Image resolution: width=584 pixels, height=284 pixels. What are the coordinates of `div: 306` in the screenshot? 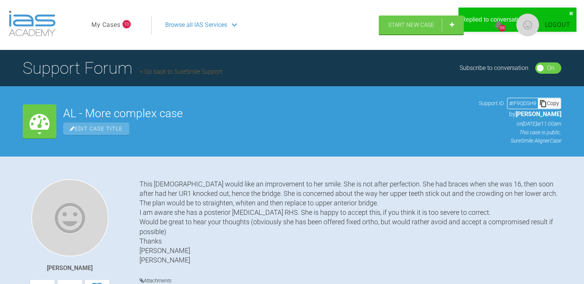 It's located at (502, 28).